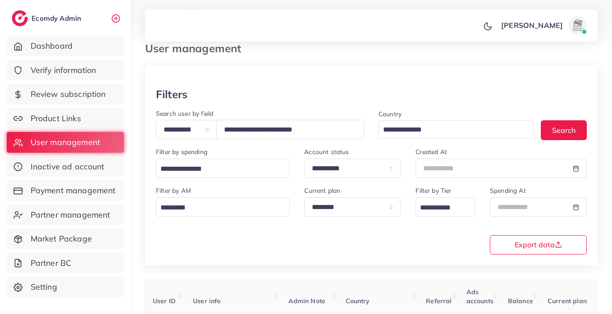 The image size is (612, 314). I want to click on label: Account status, so click(326, 152).